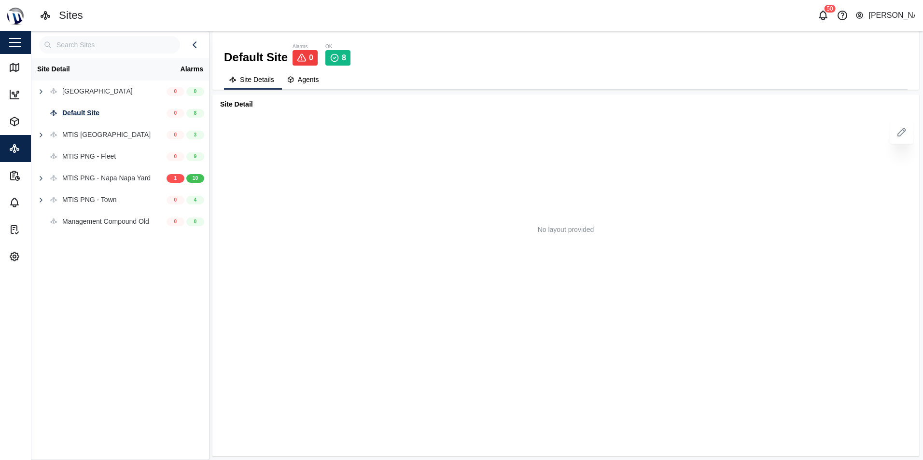 This screenshot has height=460, width=923. What do you see at coordinates (305, 58) in the screenshot?
I see `a: 0` at bounding box center [305, 58].